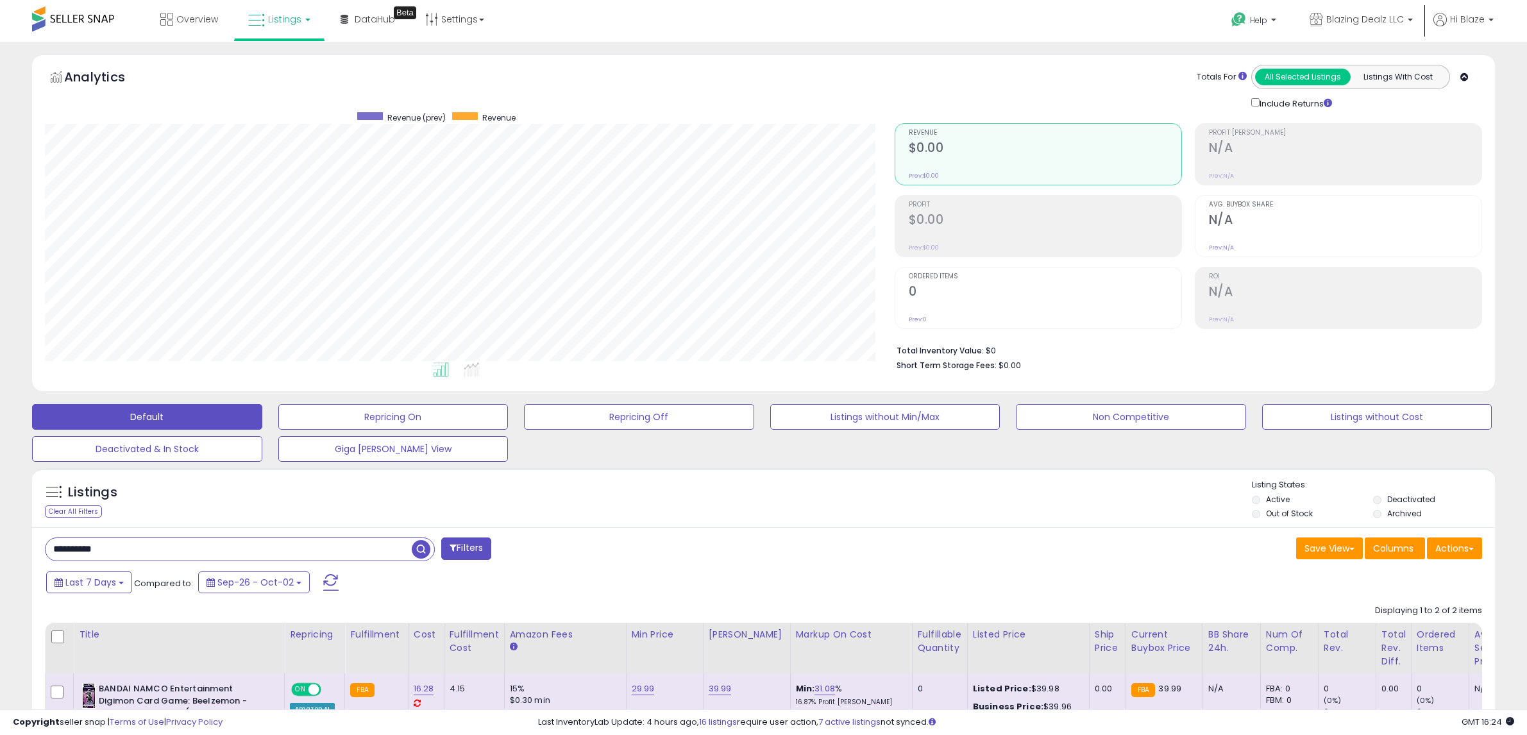 Image resolution: width=1527 pixels, height=735 pixels. Describe the element at coordinates (1026, 707) in the screenshot. I see `div: $39.96` at that location.